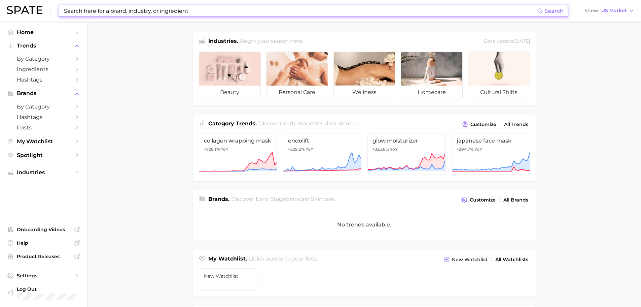 The height and width of the screenshot is (307, 641). What do you see at coordinates (516, 200) in the screenshot?
I see `span: All Brands` at bounding box center [516, 200].